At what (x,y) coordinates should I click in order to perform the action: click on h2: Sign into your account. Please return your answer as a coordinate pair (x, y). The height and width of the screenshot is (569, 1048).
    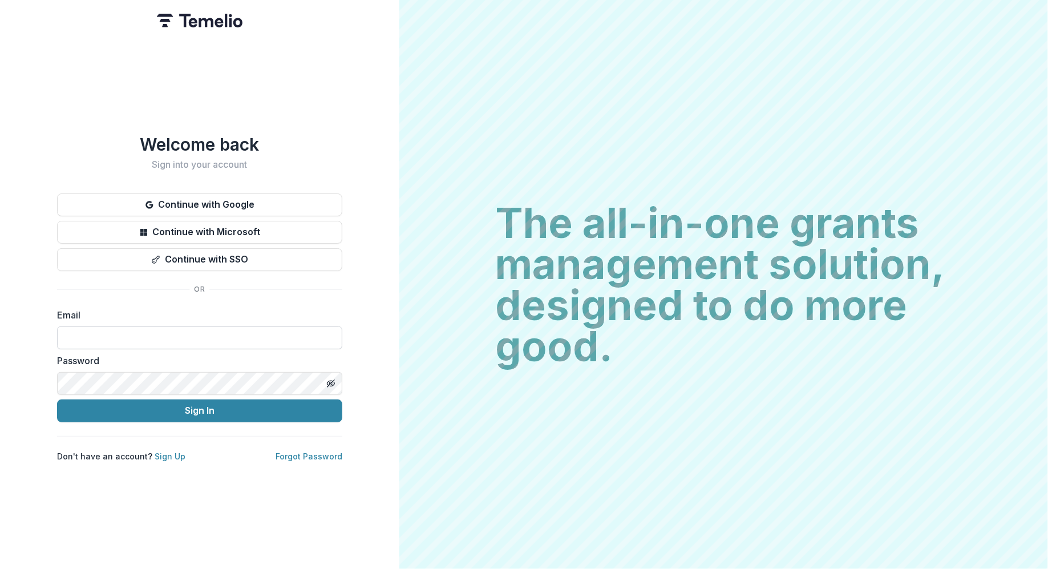
    Looking at the image, I should click on (200, 164).